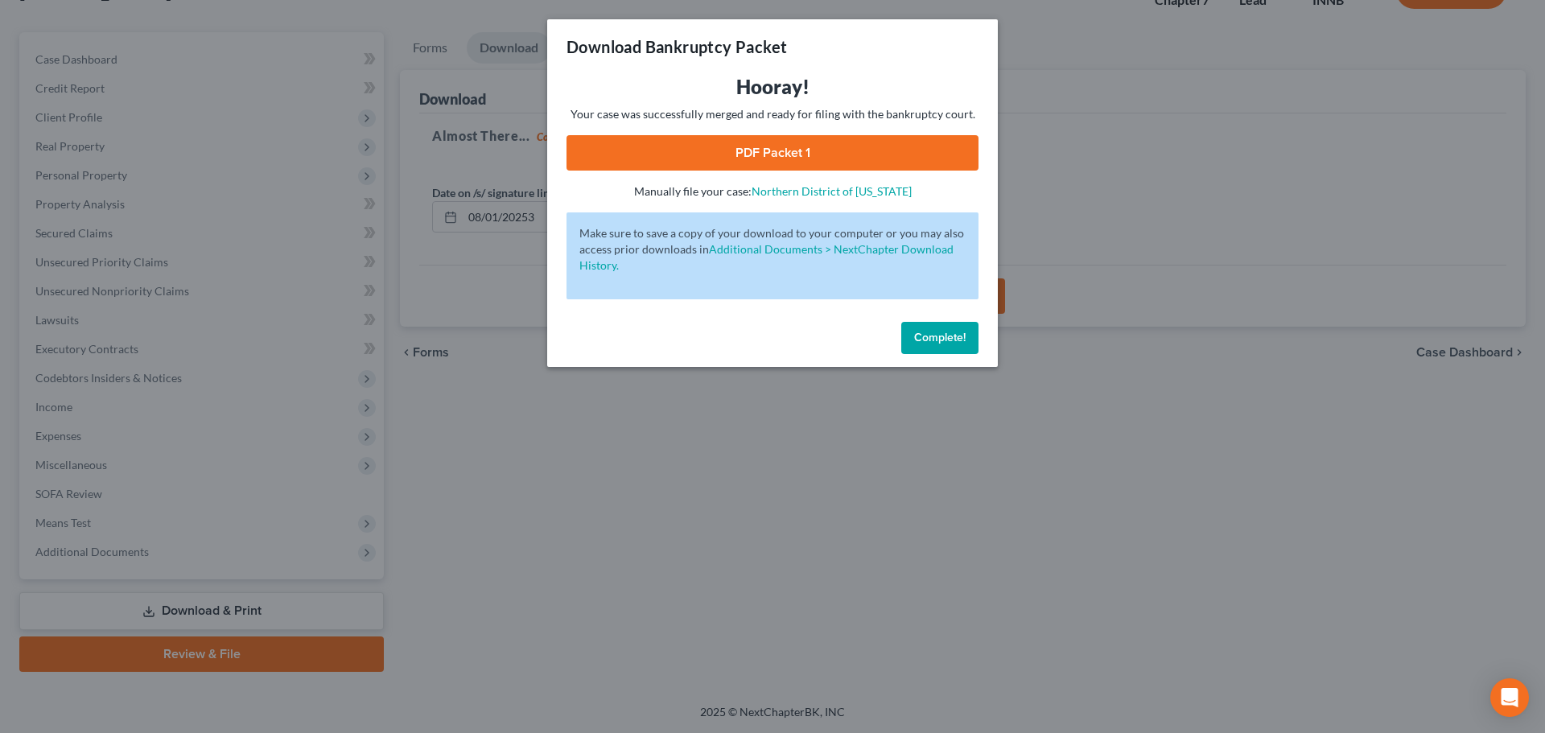  Describe the element at coordinates (773, 153) in the screenshot. I see `a: PDF Packet 1` at that location.